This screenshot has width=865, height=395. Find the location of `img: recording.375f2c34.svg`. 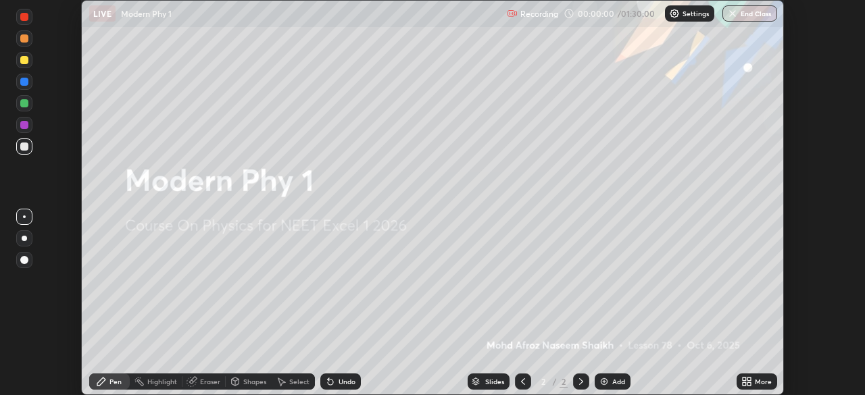

img: recording.375f2c34.svg is located at coordinates (512, 14).